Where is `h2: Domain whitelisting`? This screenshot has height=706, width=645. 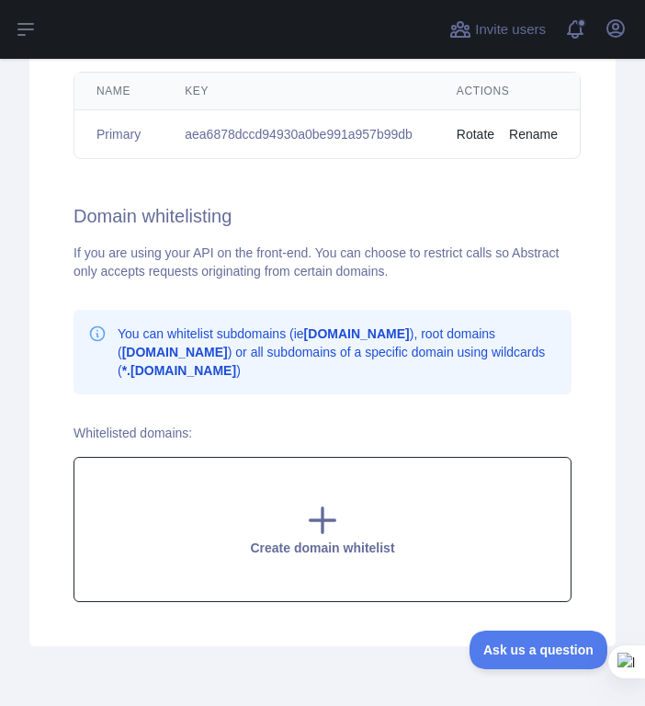
h2: Domain whitelisting is located at coordinates (323, 216).